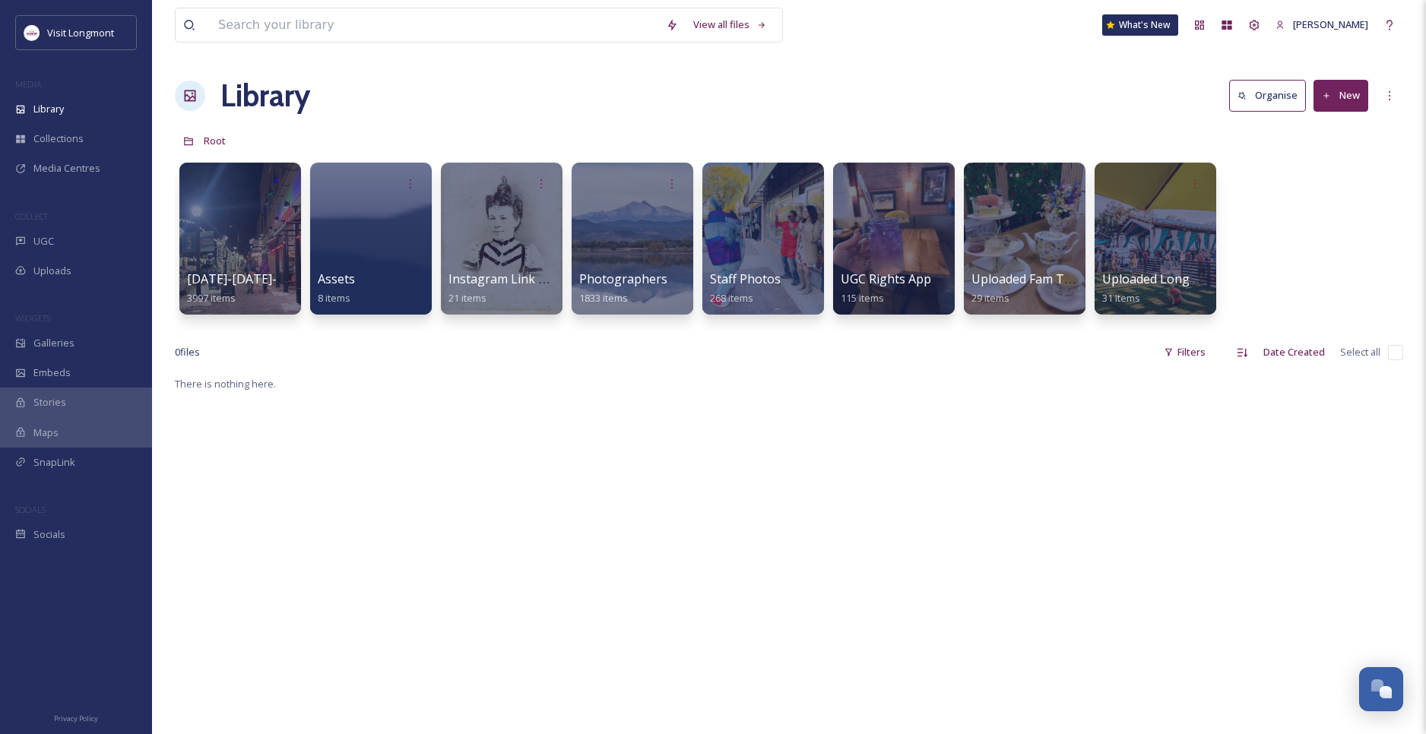 This screenshot has height=734, width=1426. Describe the element at coordinates (1050, 288) in the screenshot. I see `a: Uploaded Fam Tour Photos29 items` at that location.